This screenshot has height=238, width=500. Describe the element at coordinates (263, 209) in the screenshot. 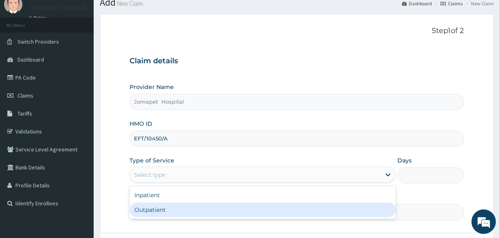

I see `div: Outpatient` at that location.